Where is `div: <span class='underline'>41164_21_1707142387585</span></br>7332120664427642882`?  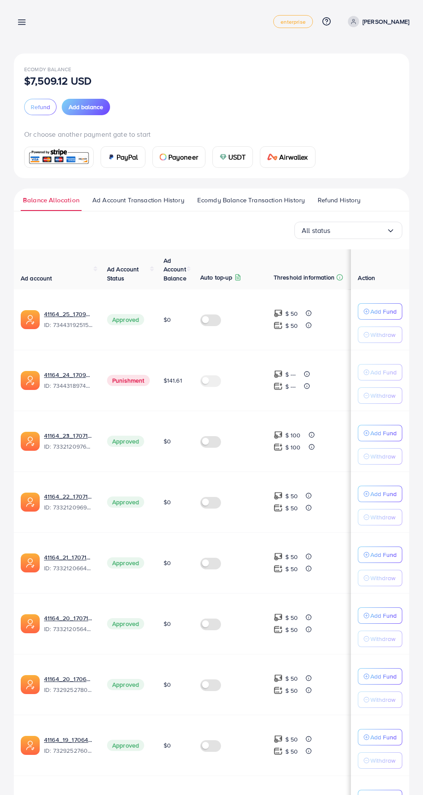
div: <span class='underline'>41164_21_1707142387585</span></br>7332120664427642882 is located at coordinates (69, 563).